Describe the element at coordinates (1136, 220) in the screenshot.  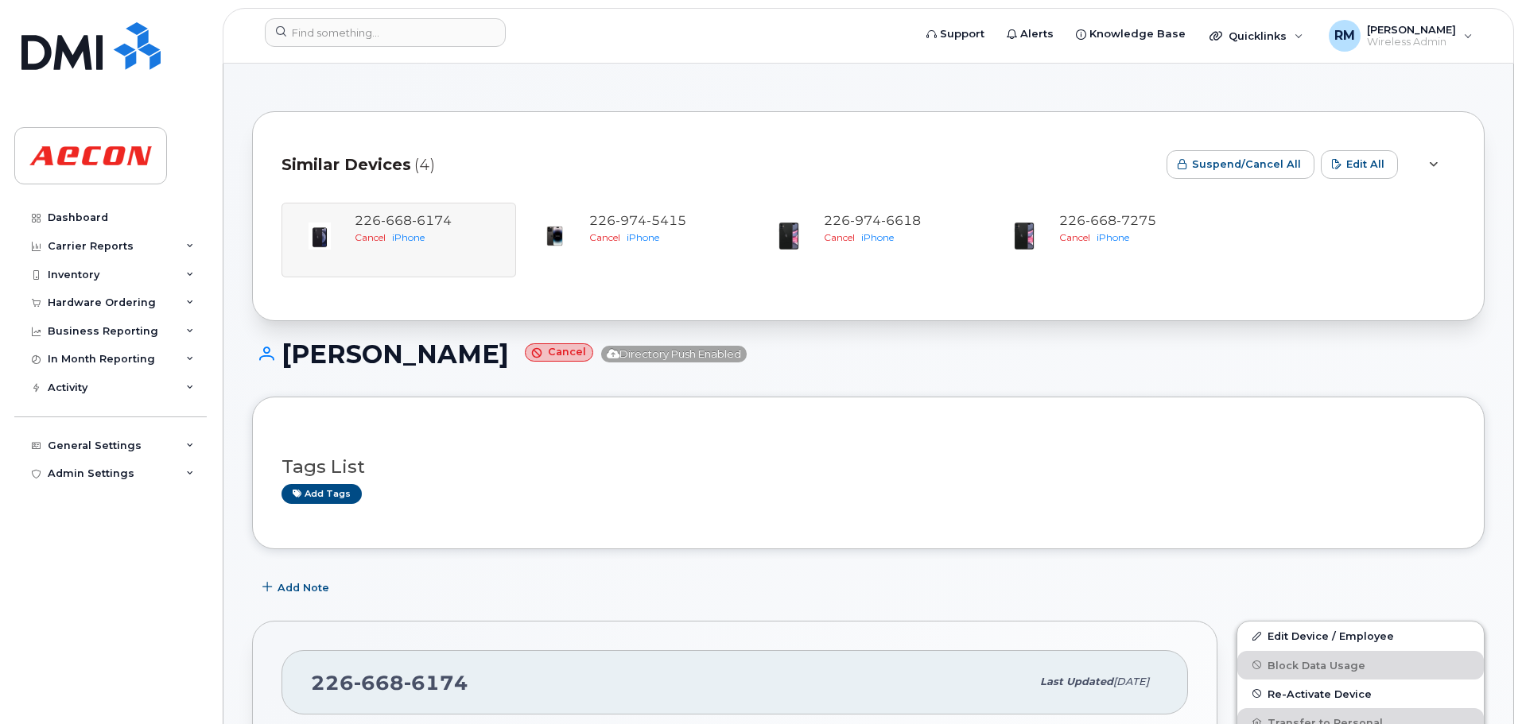
I see `span: 7275` at that location.